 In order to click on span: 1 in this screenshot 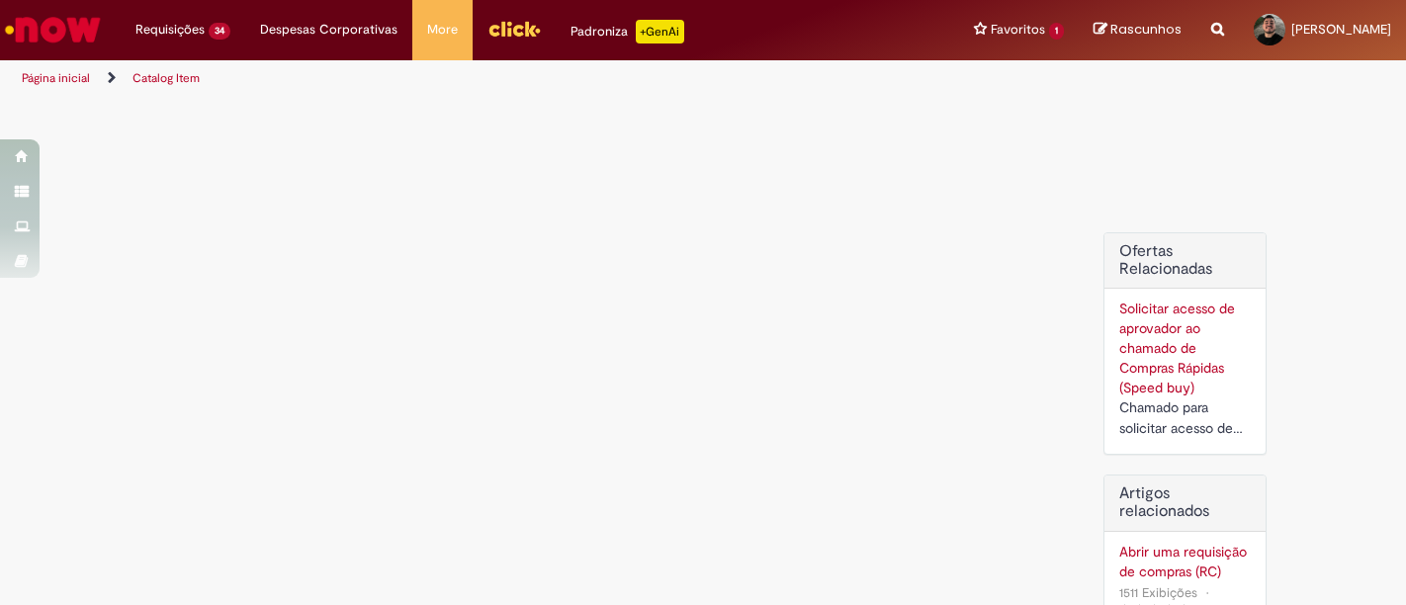, I will do `click(1056, 31)`.